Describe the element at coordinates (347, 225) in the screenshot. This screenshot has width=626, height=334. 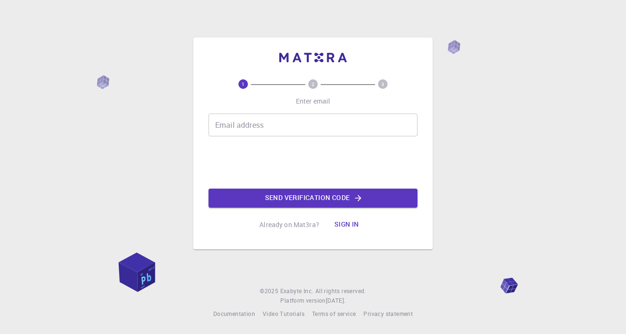
I see `button: Sign in` at that location.